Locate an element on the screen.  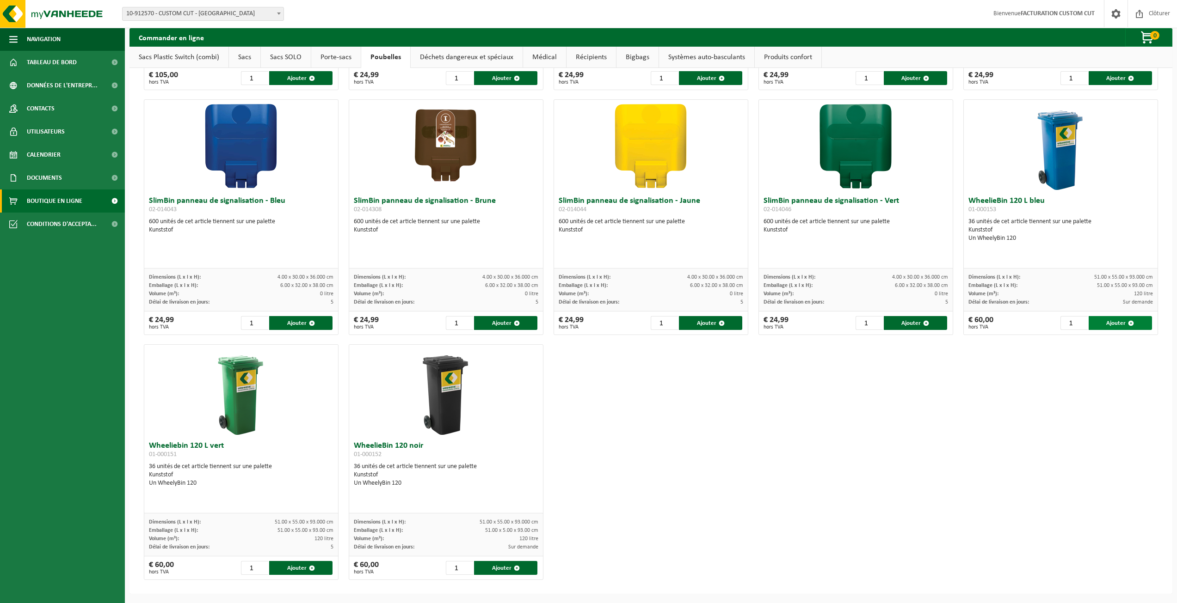
span: 51.00 x 55.00 x 93.00 cm is located at coordinates (1124, 286).